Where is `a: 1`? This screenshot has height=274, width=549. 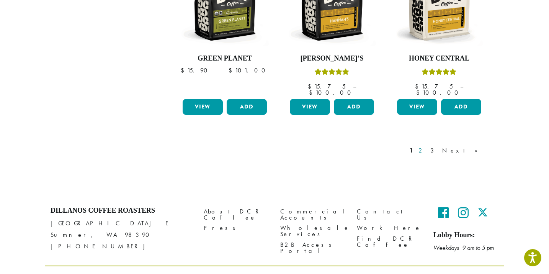 a: 1 is located at coordinates (411, 150).